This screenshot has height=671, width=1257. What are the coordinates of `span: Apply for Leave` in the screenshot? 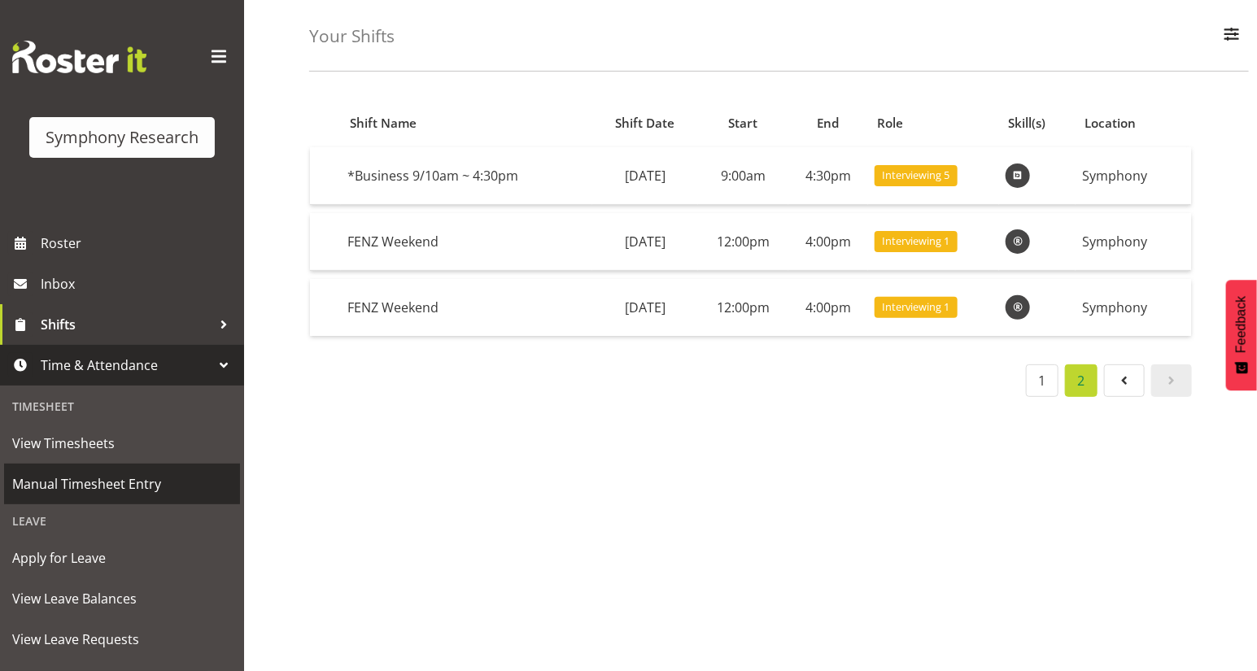 It's located at (122, 558).